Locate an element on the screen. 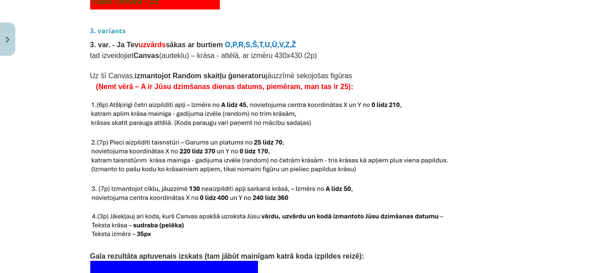  b: Canvas is located at coordinates (146, 55).